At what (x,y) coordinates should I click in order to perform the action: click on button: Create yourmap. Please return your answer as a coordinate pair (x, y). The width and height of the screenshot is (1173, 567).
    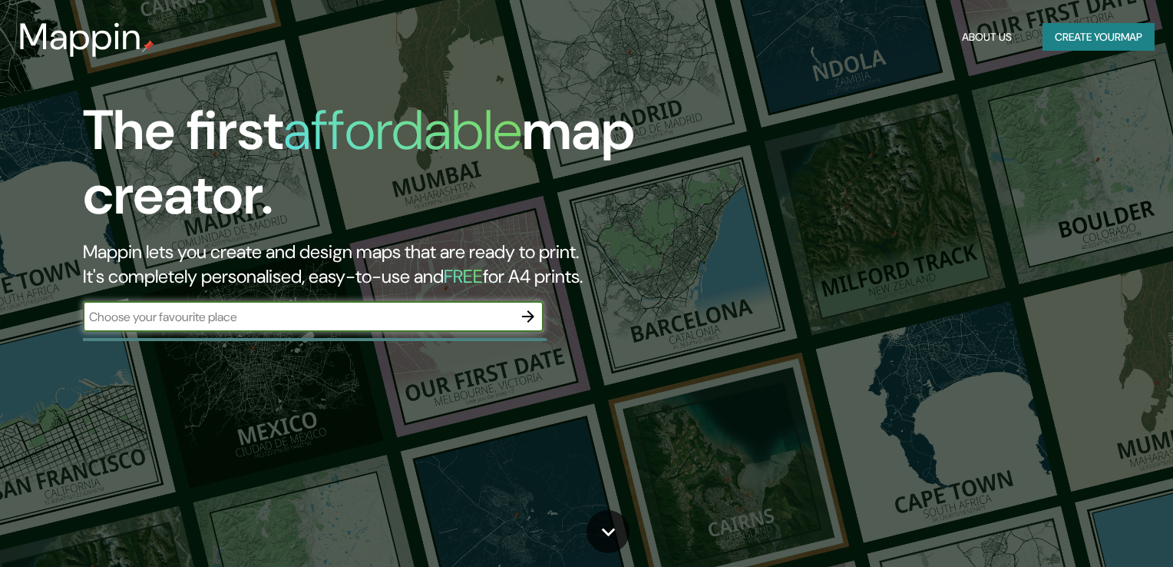
    Looking at the image, I should click on (1099, 37).